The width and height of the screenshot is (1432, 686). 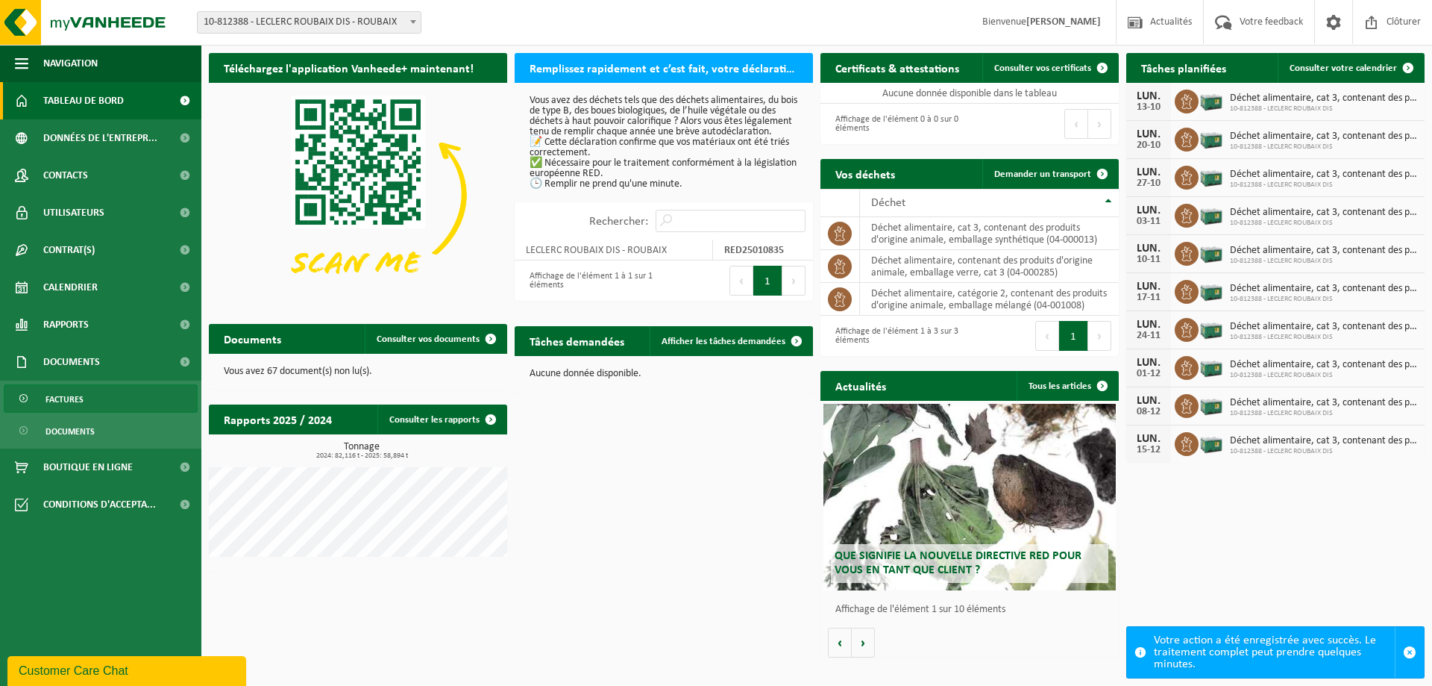 What do you see at coordinates (70, 287) in the screenshot?
I see `span: Calendrier` at bounding box center [70, 287].